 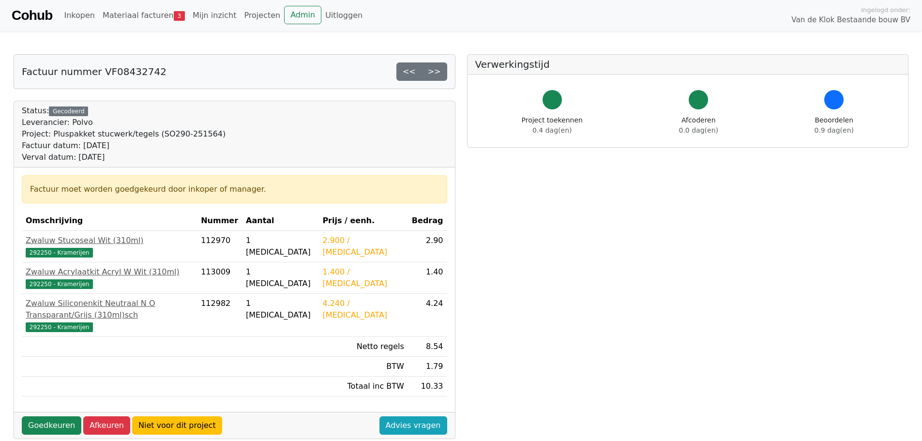 What do you see at coordinates (699, 125) in the screenshot?
I see `div: Afcoderen` at bounding box center [699, 125].